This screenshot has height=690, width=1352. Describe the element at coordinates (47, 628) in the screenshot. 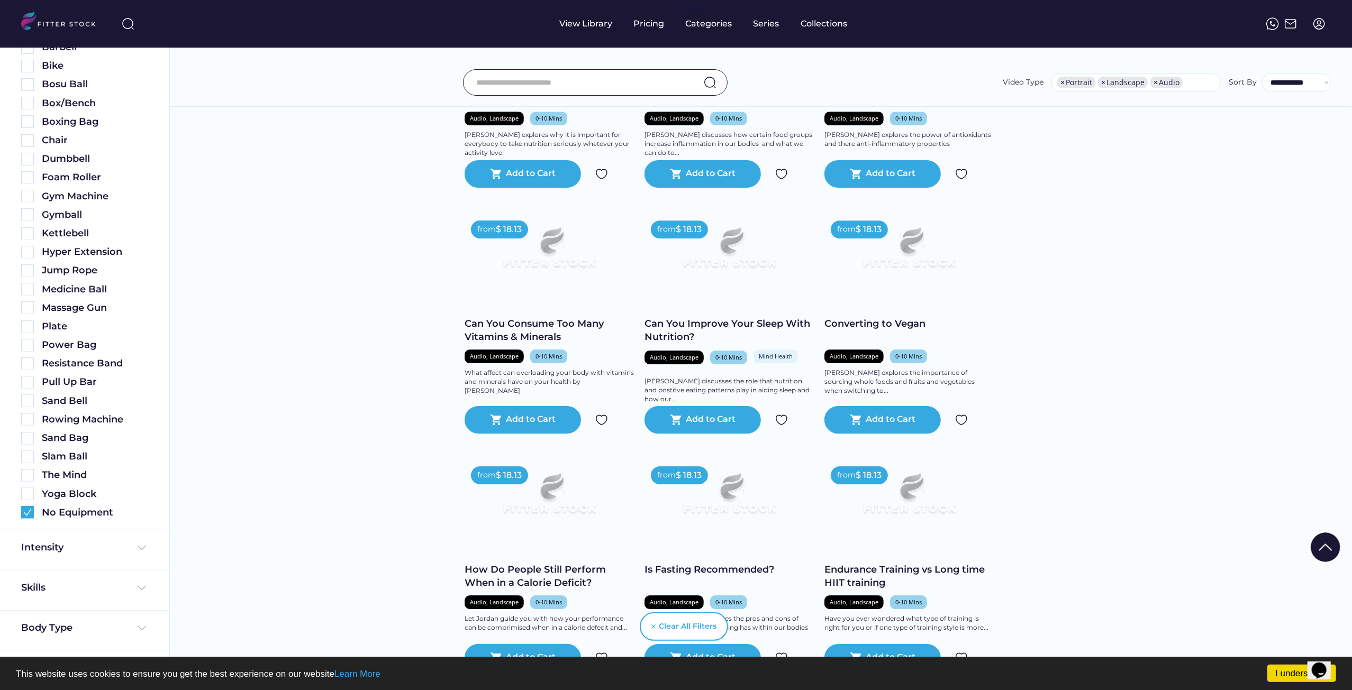

I see `div: Body Type` at that location.